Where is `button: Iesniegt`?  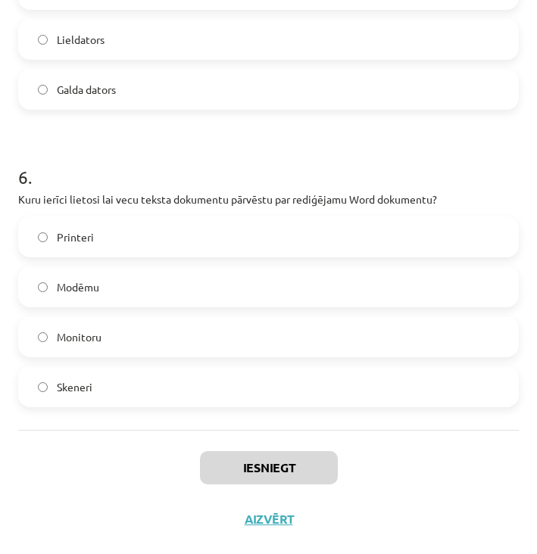 button: Iesniegt is located at coordinates (269, 468).